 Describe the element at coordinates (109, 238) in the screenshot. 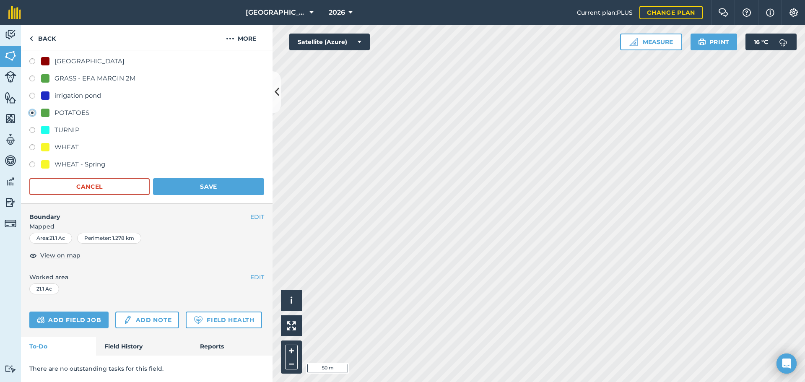

I see `div: Perimeter : 1.278 km` at that location.